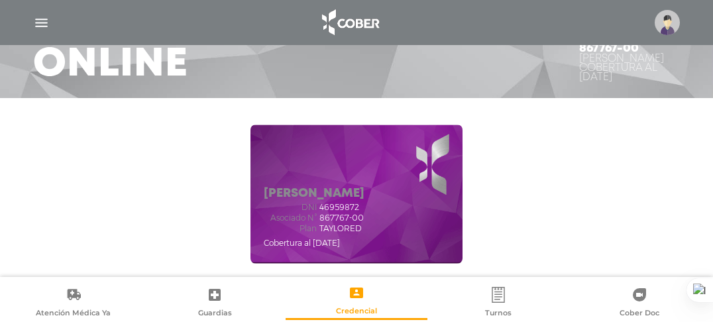 The height and width of the screenshot is (322, 713). What do you see at coordinates (499, 314) in the screenshot?
I see `span: Turnos` at bounding box center [499, 314].